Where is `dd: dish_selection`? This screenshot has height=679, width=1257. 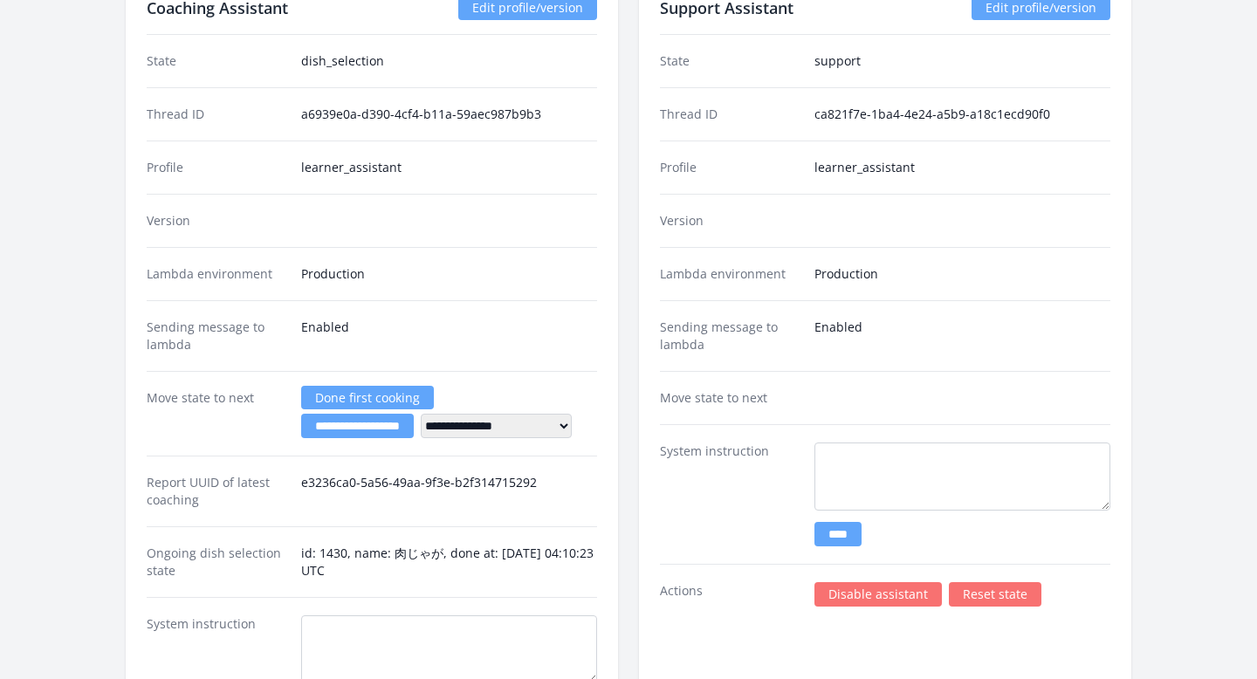
dd: dish_selection is located at coordinates (449, 61).